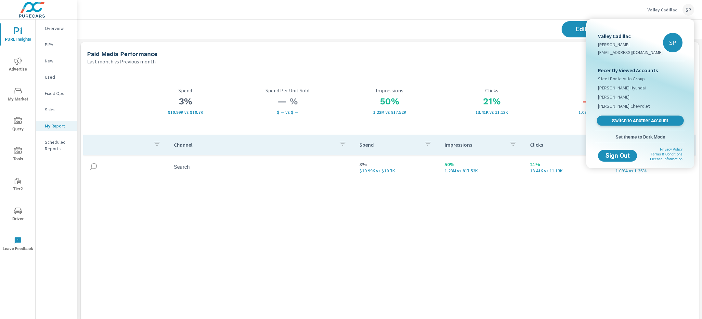 Image resolution: width=702 pixels, height=319 pixels. What do you see at coordinates (640, 121) in the screenshot?
I see `a: Switch to Another Account` at bounding box center [640, 121].